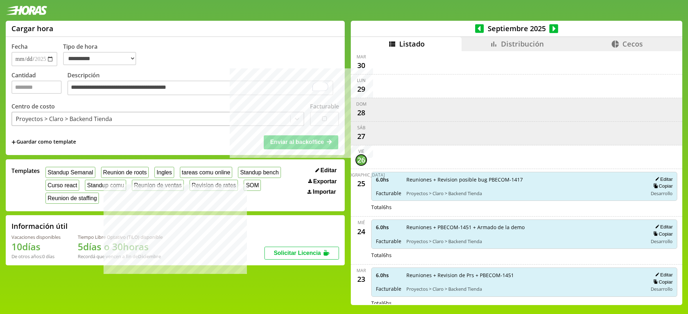 The height and width of the screenshot is (314, 688). Describe the element at coordinates (328, 171) in the screenshot. I see `span: Editar` at that location.